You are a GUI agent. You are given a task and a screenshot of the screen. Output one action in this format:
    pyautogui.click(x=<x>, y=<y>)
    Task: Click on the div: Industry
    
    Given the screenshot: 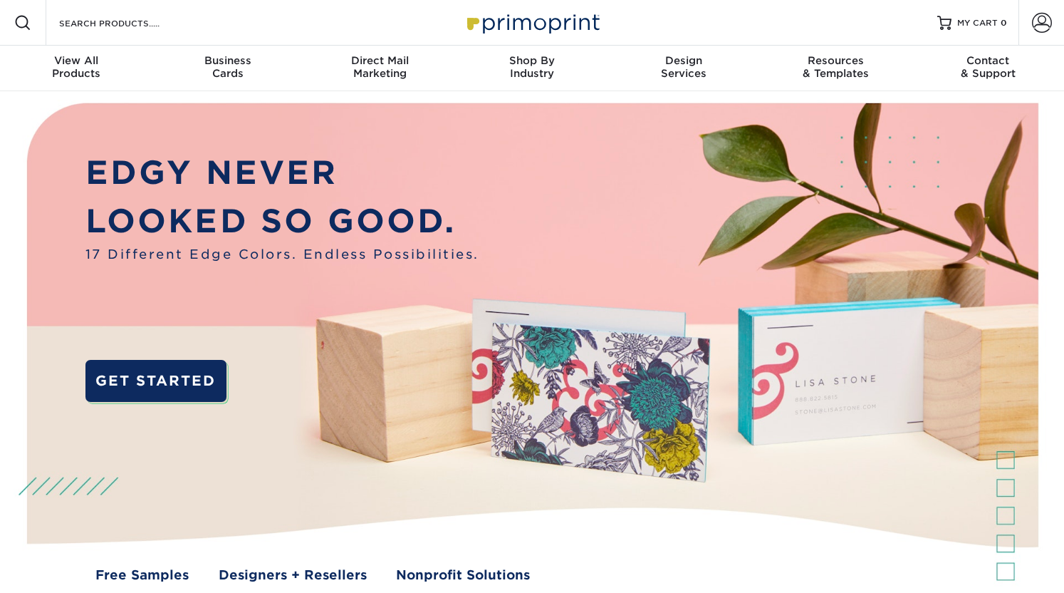 What is the action you would take?
    pyautogui.click(x=531, y=67)
    